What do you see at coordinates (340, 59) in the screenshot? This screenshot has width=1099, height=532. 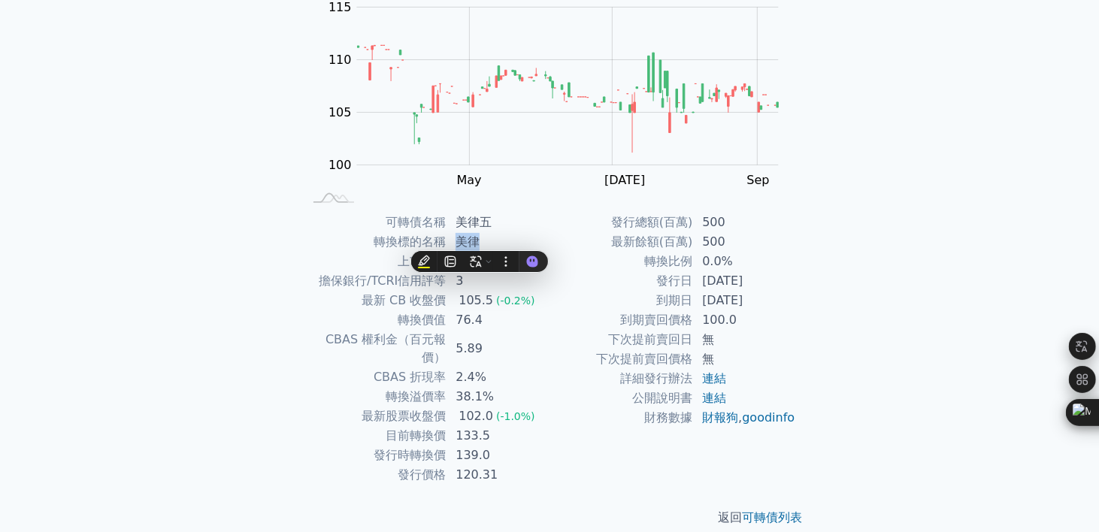 I see `tspan: 110` at bounding box center [340, 59].